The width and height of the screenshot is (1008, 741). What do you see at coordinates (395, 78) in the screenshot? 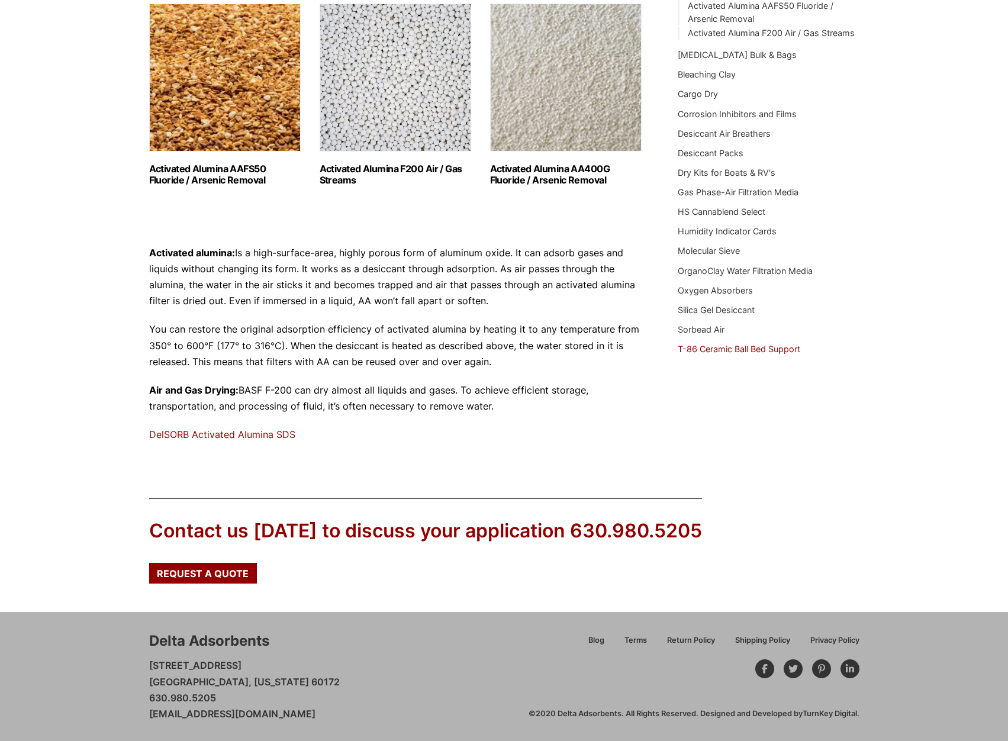
I see `img: Activated Alumina F200 Air / Gas Streams` at bounding box center [395, 78].